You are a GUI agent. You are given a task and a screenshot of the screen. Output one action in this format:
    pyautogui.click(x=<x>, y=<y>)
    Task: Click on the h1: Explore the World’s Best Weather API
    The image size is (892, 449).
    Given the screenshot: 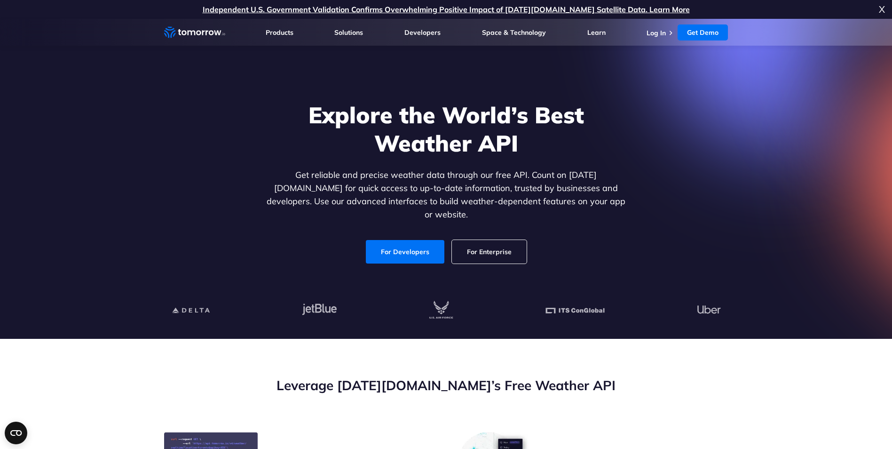 What is the action you would take?
    pyautogui.click(x=446, y=129)
    